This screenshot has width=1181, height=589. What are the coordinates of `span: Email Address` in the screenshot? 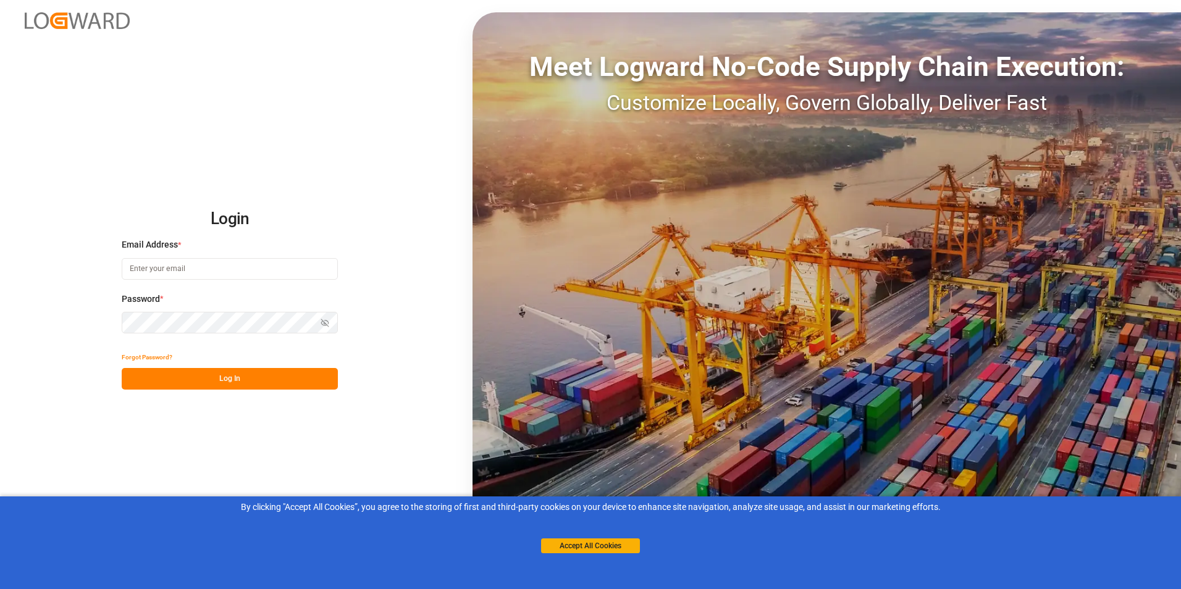 It's located at (149, 245).